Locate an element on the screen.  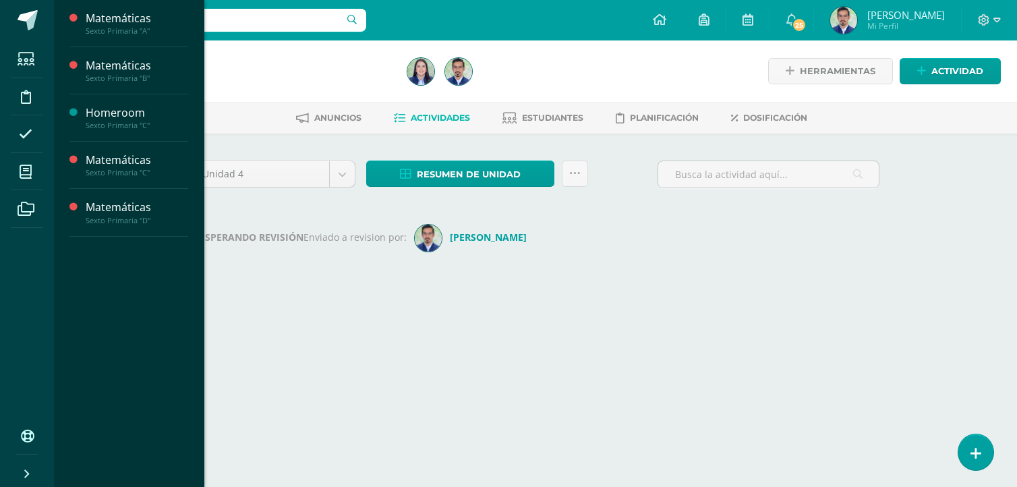
div: Sexto Primaria "A" is located at coordinates (137, 31).